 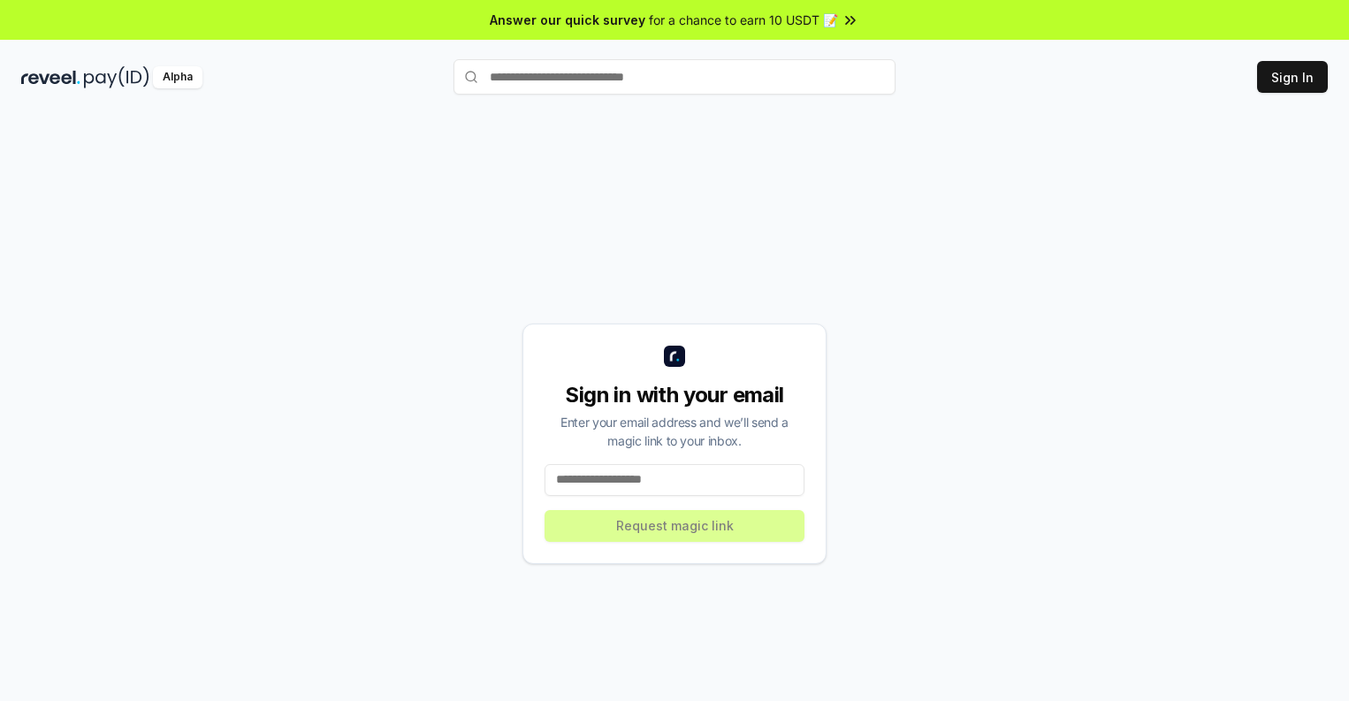 I want to click on img: reveel_dark, so click(x=50, y=77).